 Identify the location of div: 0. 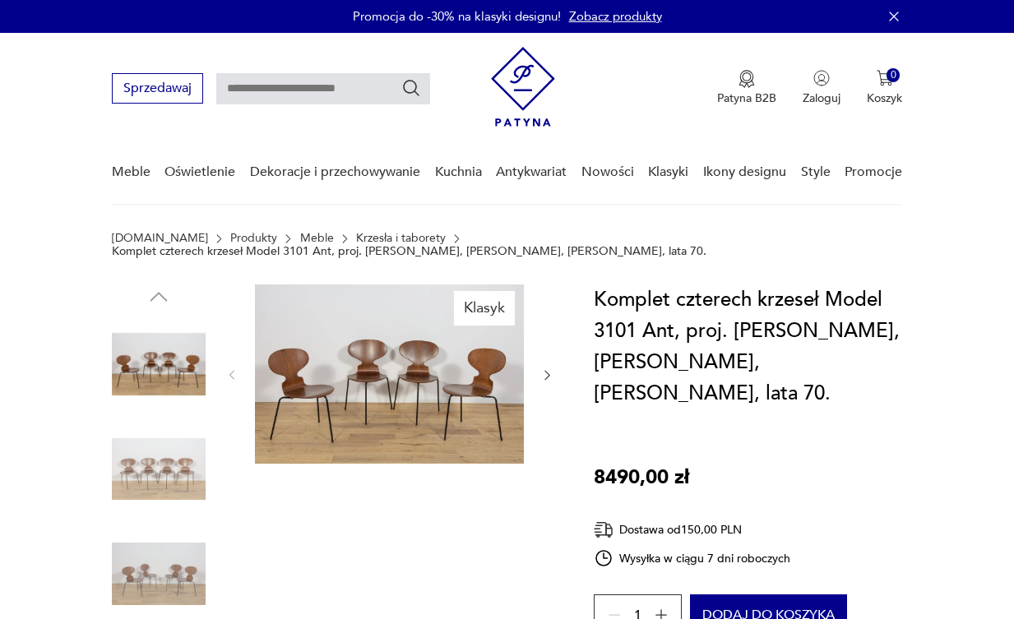
(893, 75).